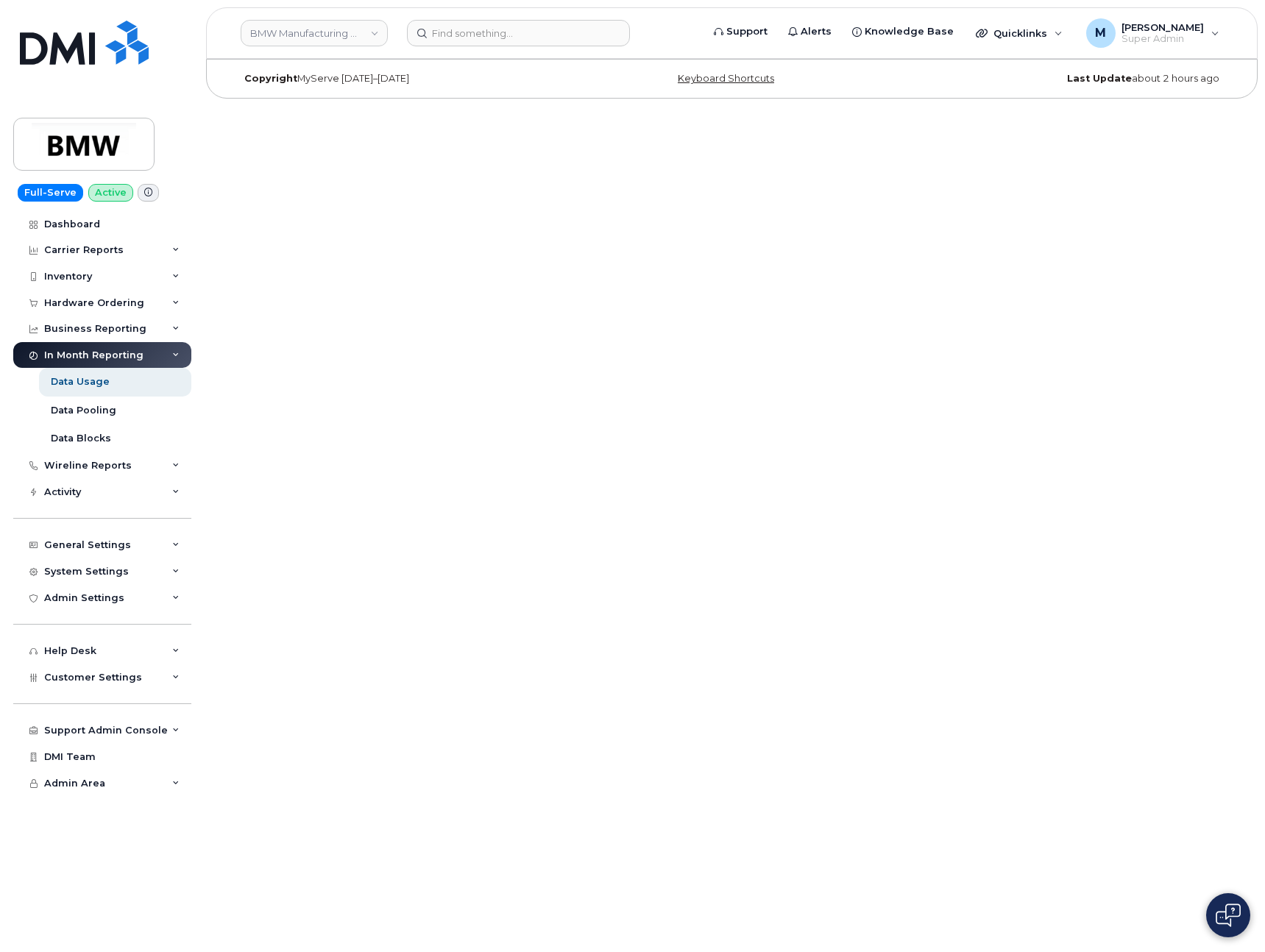 The width and height of the screenshot is (1265, 952). I want to click on img: Open chat, so click(1228, 915).